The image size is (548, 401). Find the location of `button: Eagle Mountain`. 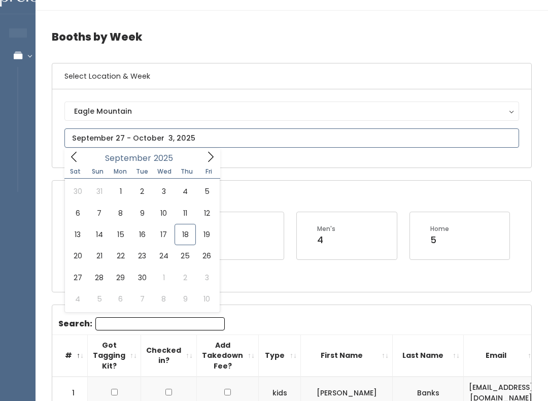

button: Eagle Mountain is located at coordinates (292, 111).